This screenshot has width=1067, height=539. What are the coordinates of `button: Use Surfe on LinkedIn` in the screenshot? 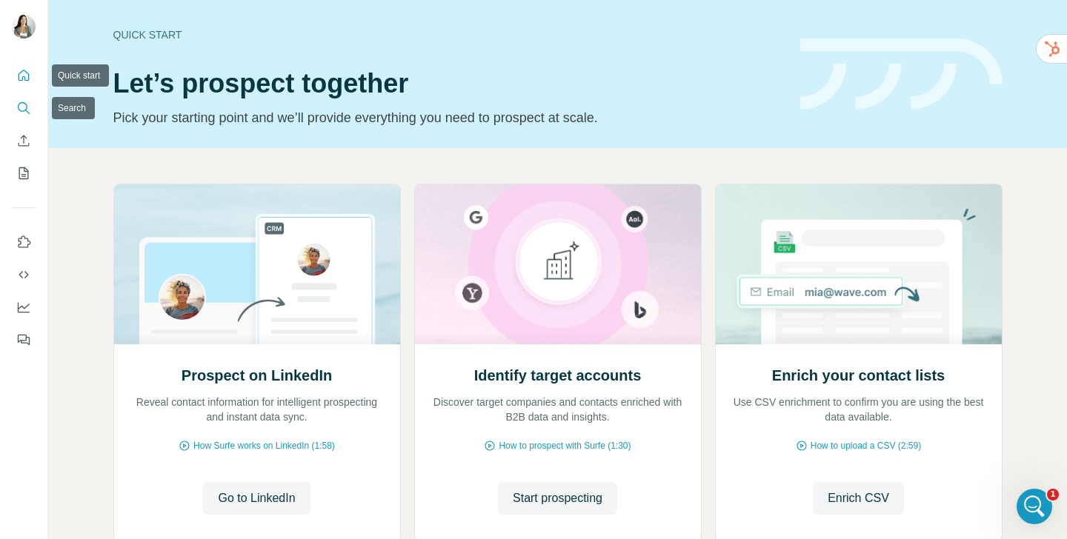 It's located at (24, 242).